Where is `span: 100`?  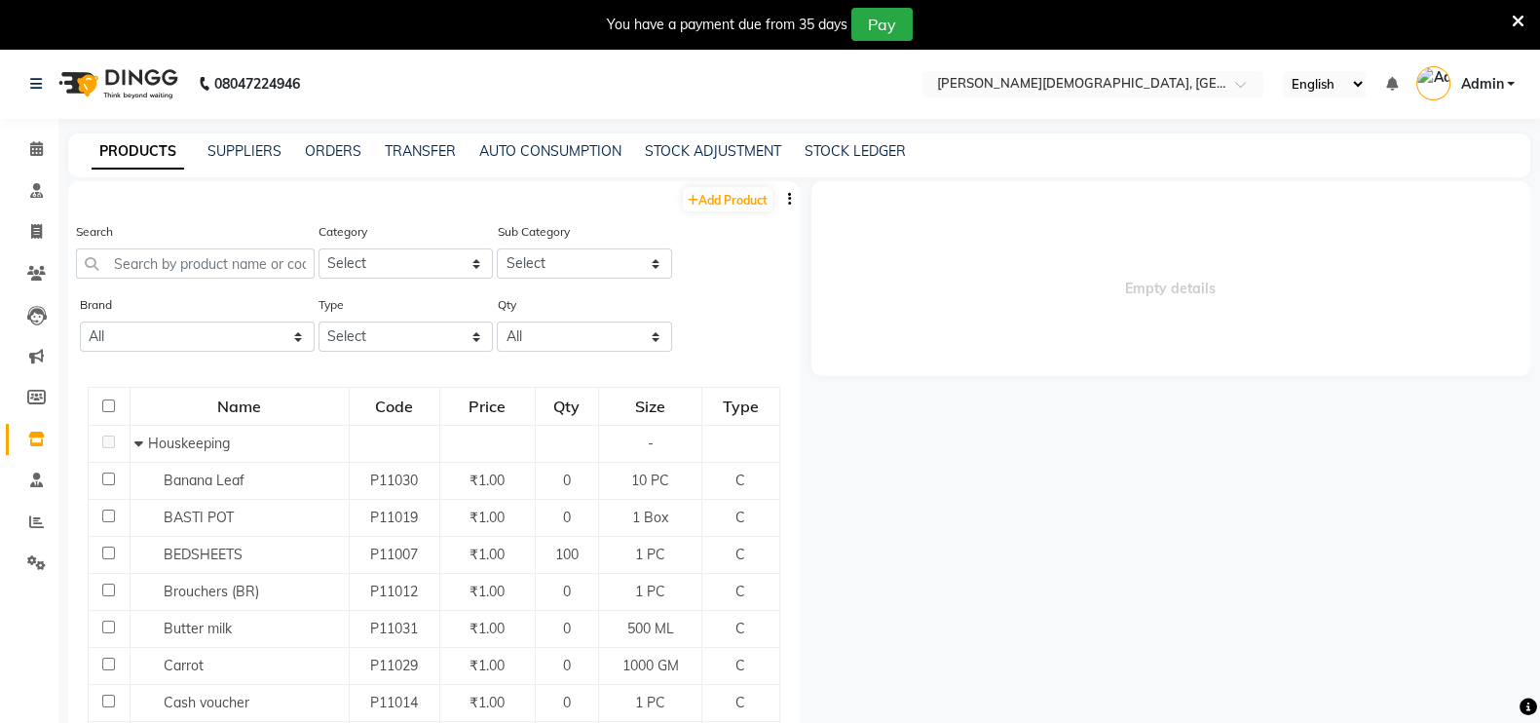
span: 100 is located at coordinates (567, 554).